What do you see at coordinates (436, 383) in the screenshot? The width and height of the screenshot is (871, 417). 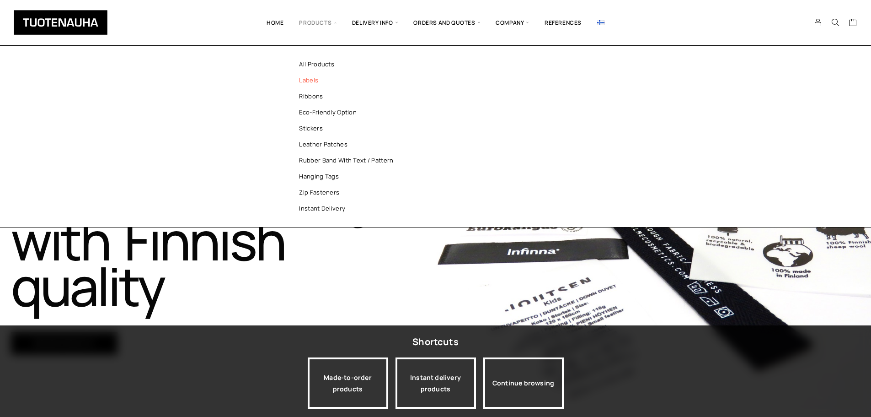 I see `div: Instant delivery products` at bounding box center [436, 383].